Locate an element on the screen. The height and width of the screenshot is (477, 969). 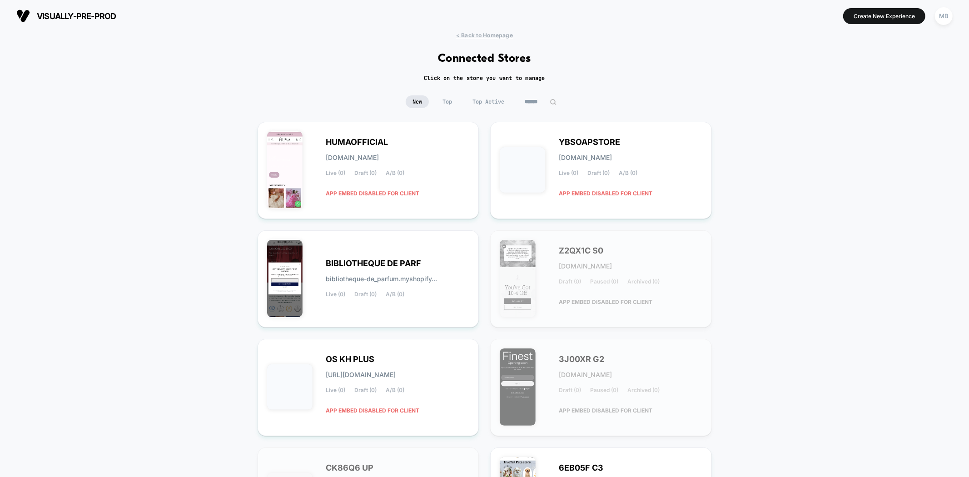
span: 3J00XR G2 is located at coordinates (582, 359).